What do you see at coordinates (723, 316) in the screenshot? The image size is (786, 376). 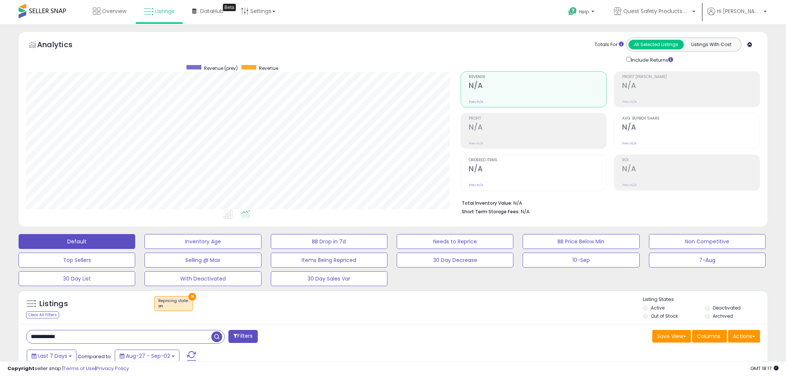 I see `label: Archived` at bounding box center [723, 316].